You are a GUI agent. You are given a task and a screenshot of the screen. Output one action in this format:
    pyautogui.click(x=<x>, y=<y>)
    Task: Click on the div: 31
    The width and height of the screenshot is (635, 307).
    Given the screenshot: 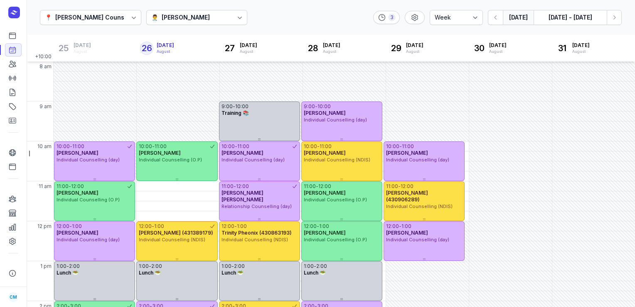 What is the action you would take?
    pyautogui.click(x=562, y=48)
    